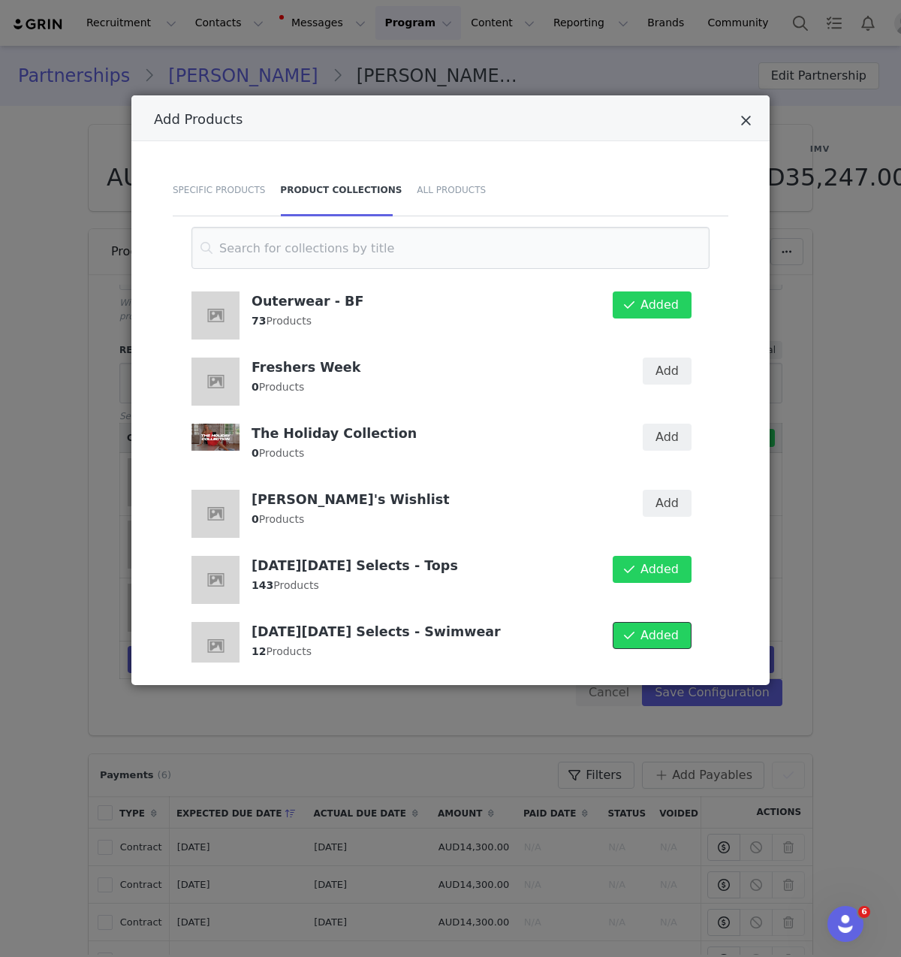 This screenshot has height=957, width=901. Describe the element at coordinates (258, 321) in the screenshot. I see `strong: 73` at that location.